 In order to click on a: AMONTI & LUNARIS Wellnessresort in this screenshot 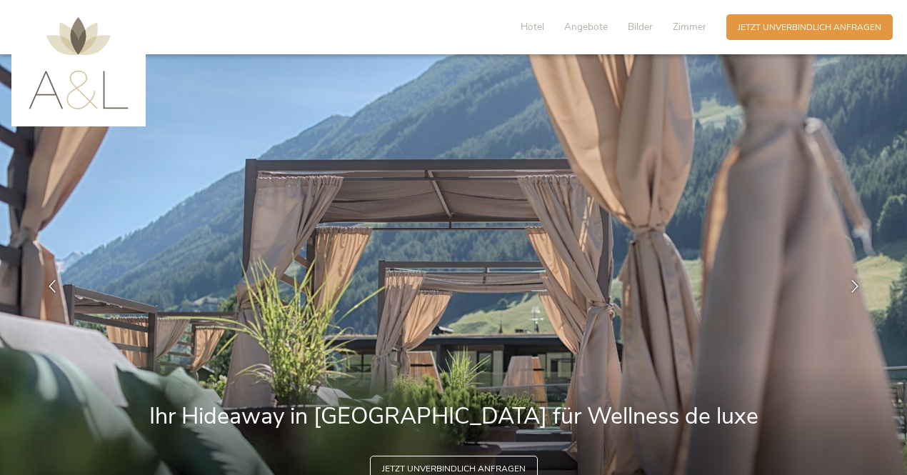, I will do `click(79, 63)`.